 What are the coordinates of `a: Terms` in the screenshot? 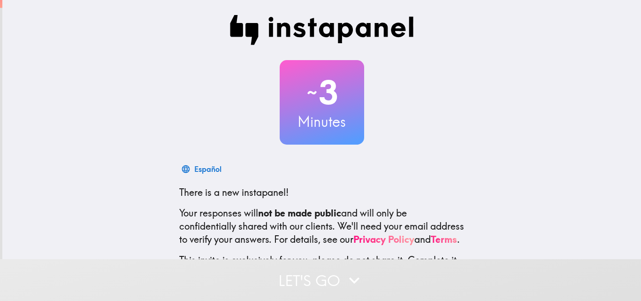 It's located at (444, 239).